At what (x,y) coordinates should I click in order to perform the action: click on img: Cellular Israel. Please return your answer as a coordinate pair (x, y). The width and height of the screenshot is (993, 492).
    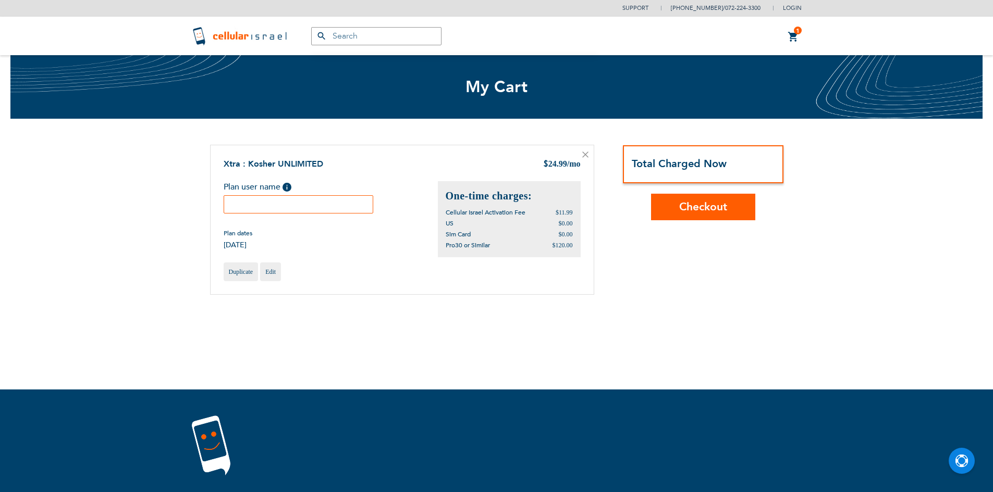
    Looking at the image, I should click on (241, 36).